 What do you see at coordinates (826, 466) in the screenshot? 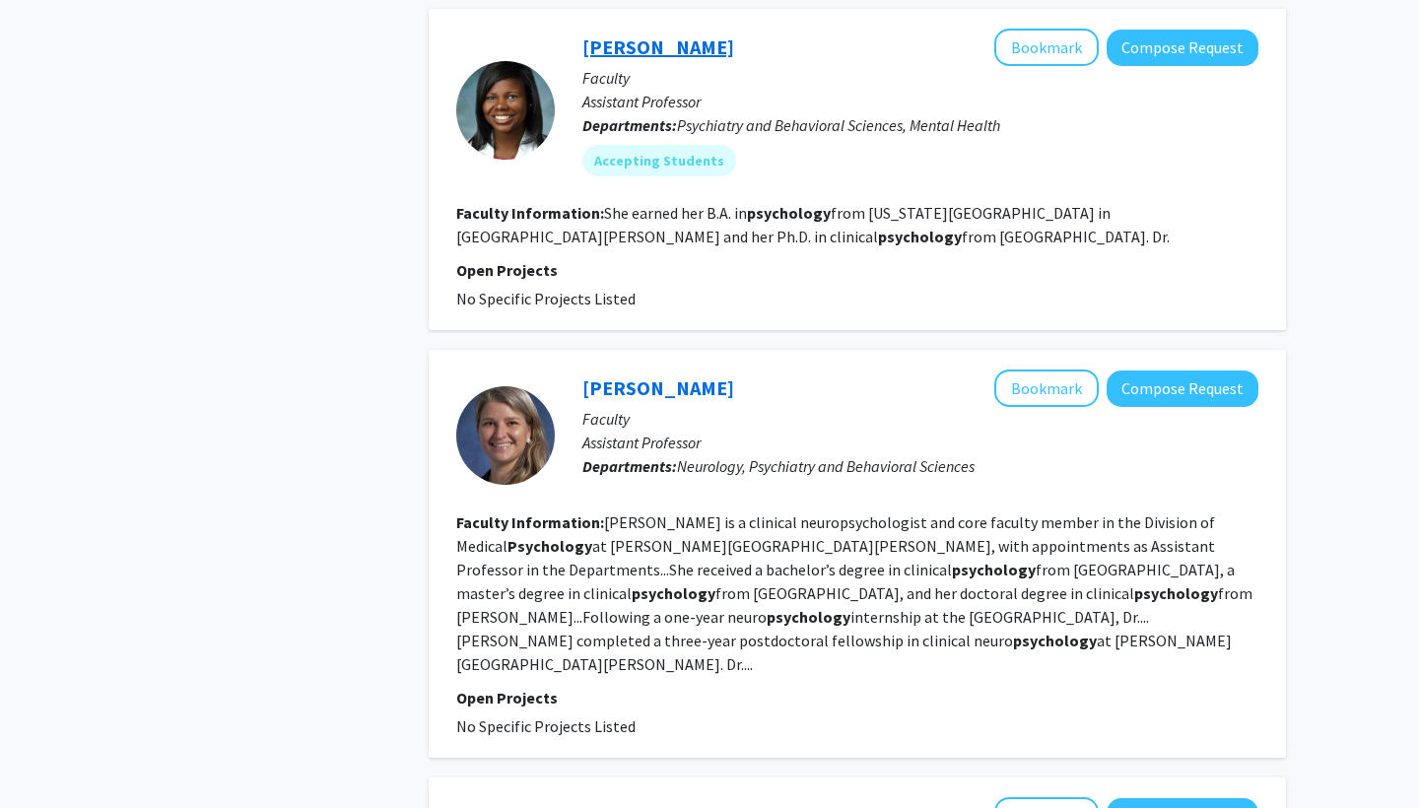
I see `span: Neurology, Psychiatry and Behavioral Sciences` at bounding box center [826, 466].